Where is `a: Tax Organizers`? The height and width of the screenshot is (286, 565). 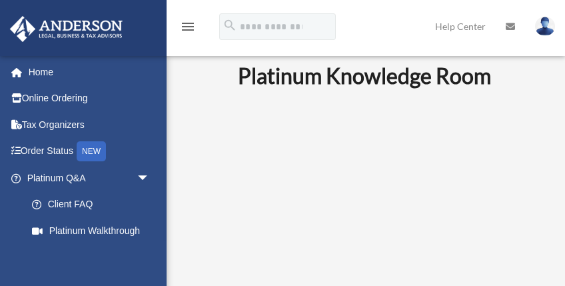
a: Tax Organizers is located at coordinates (89, 125).